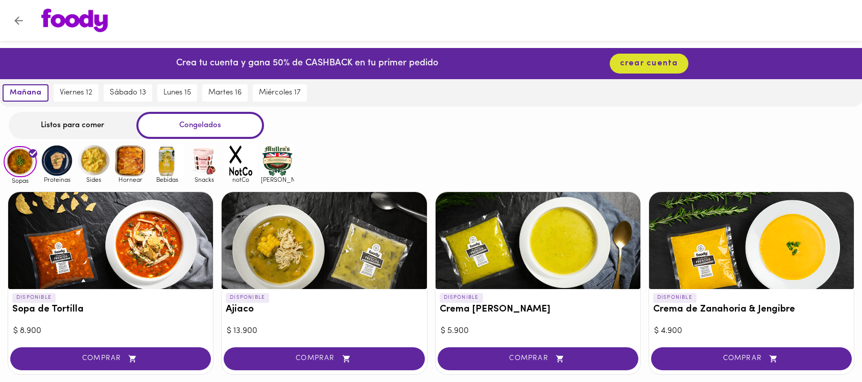  What do you see at coordinates (93, 160) in the screenshot?
I see `img: Sides` at bounding box center [93, 160].